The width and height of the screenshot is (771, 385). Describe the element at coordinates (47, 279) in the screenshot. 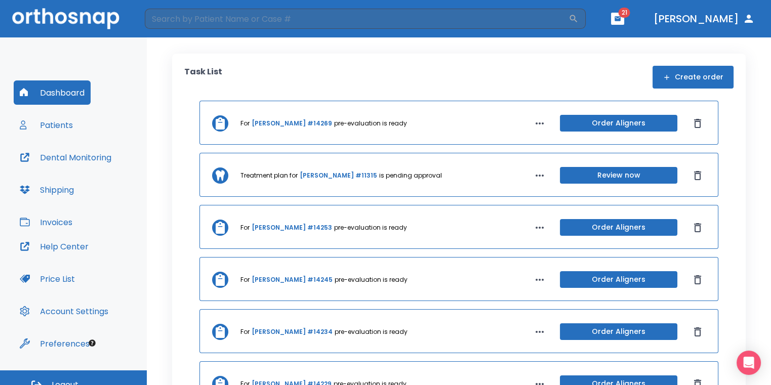

I see `button: Price List` at that location.